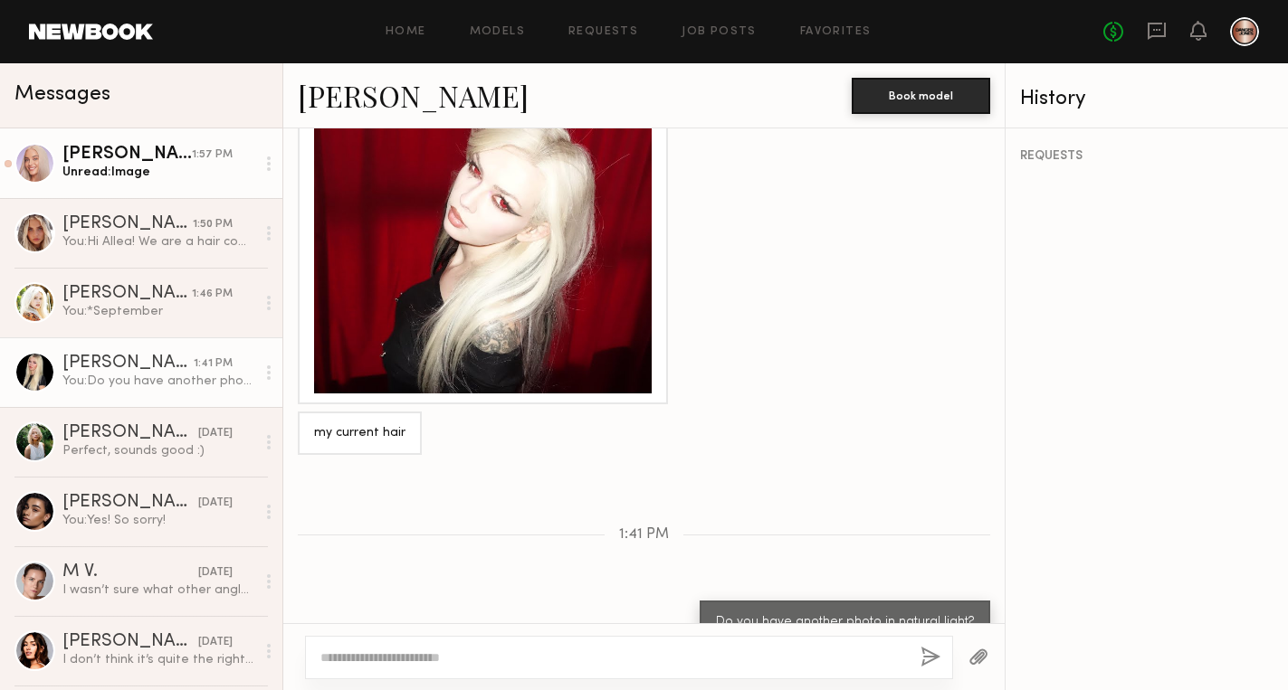 Image resolution: width=1288 pixels, height=690 pixels. What do you see at coordinates (603, 32) in the screenshot?
I see `a: Requests` at bounding box center [603, 32].